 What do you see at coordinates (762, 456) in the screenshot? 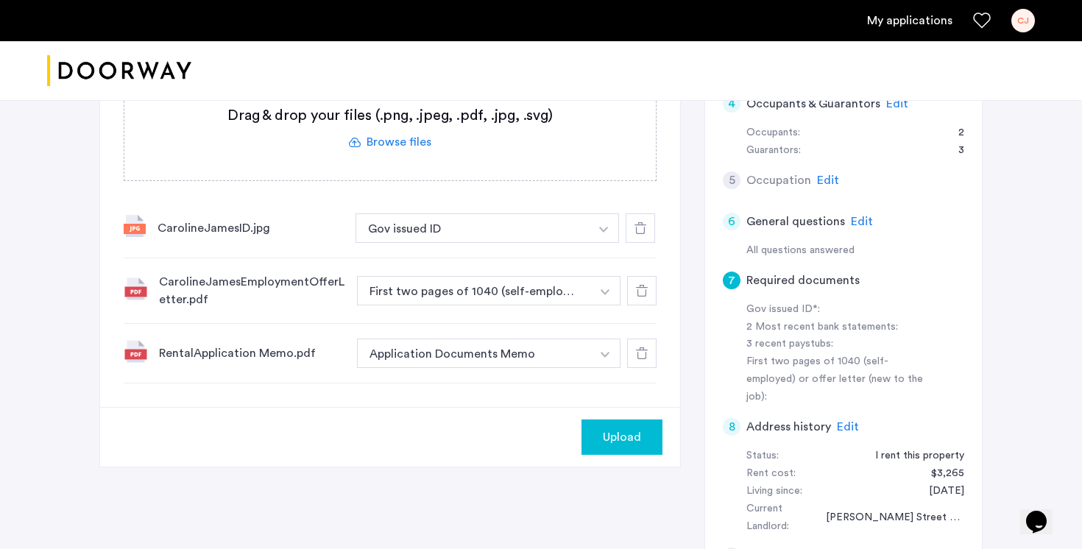
I see `div: Status:` at bounding box center [762, 456].